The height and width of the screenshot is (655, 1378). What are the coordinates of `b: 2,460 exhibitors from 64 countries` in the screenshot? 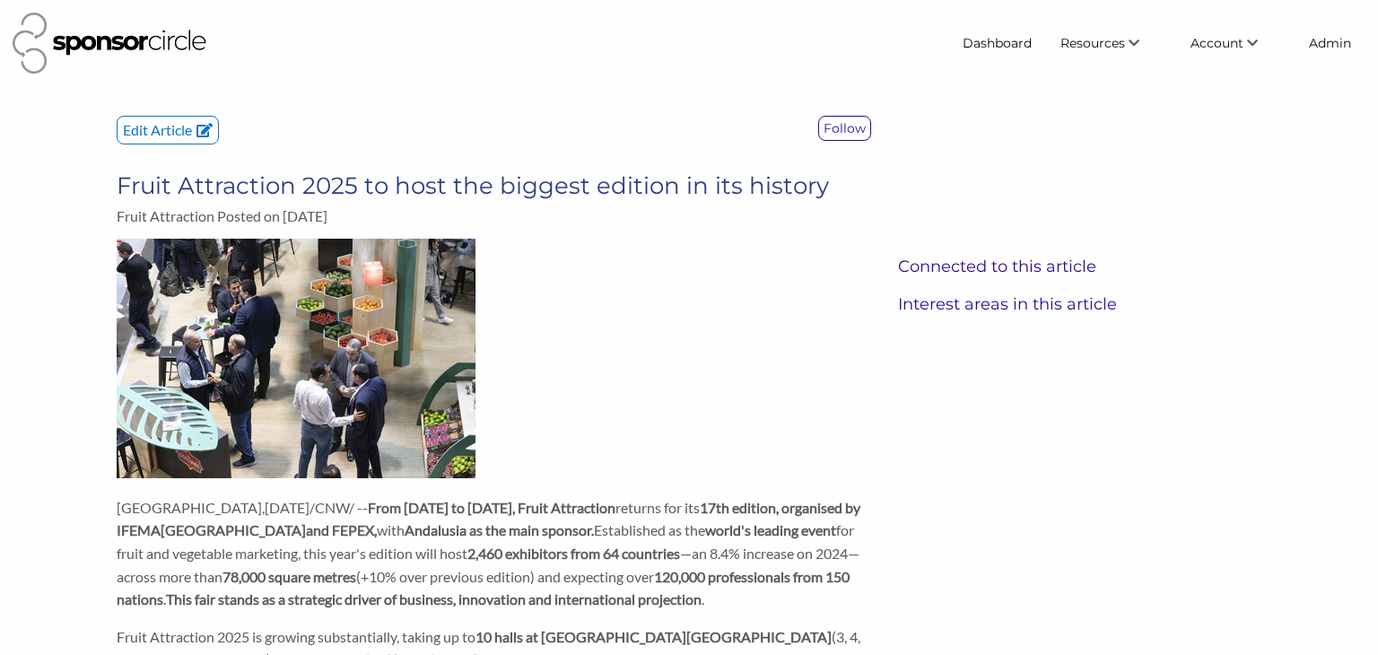 It's located at (573, 553).